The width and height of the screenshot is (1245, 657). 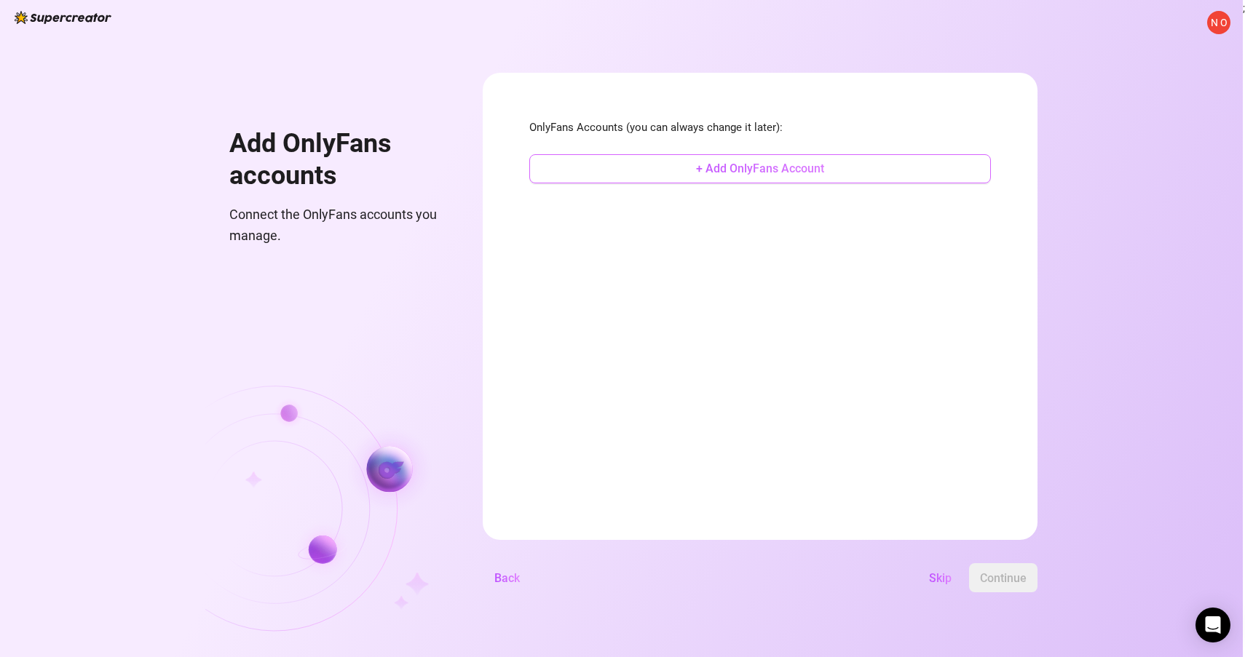 What do you see at coordinates (760, 169) in the screenshot?
I see `button: + Add OnlyFans Account` at bounding box center [760, 169].